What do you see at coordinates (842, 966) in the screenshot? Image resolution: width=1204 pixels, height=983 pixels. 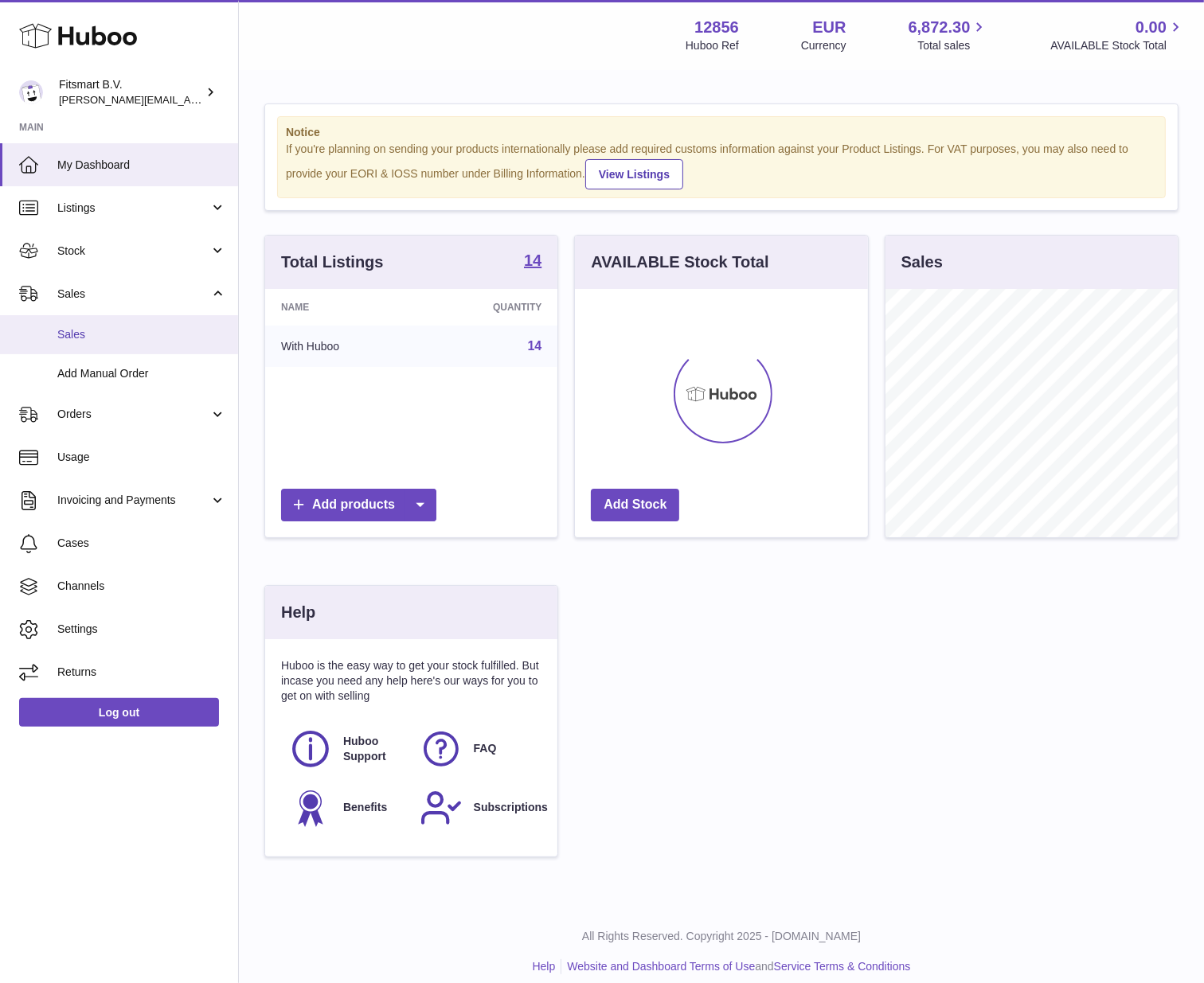 I see `a: Service Terms & Conditions` at bounding box center [842, 966].